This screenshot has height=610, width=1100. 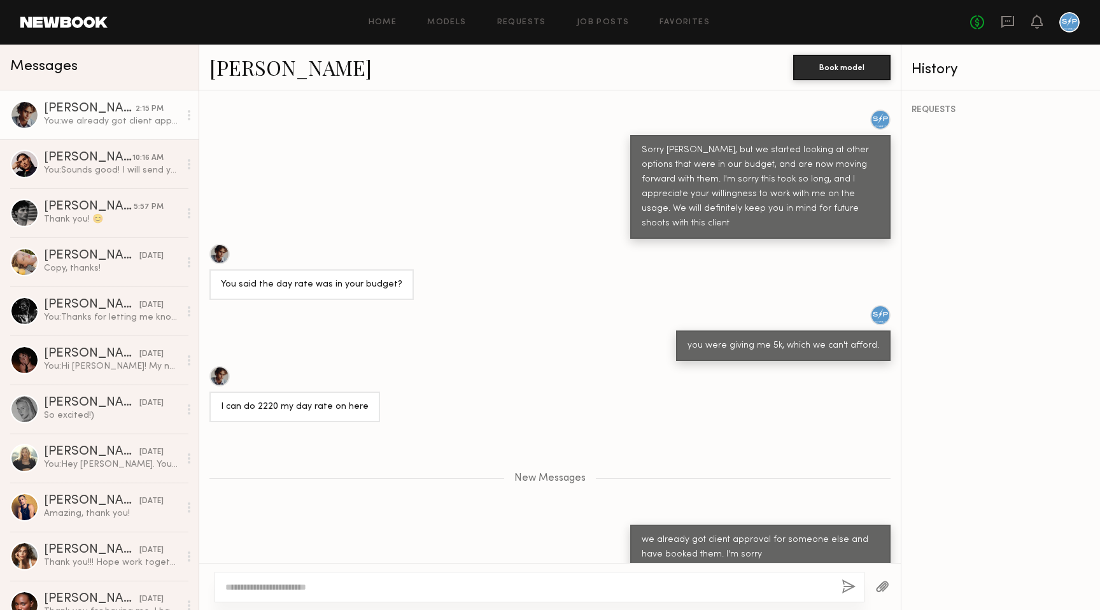 I want to click on a: Home, so click(x=383, y=22).